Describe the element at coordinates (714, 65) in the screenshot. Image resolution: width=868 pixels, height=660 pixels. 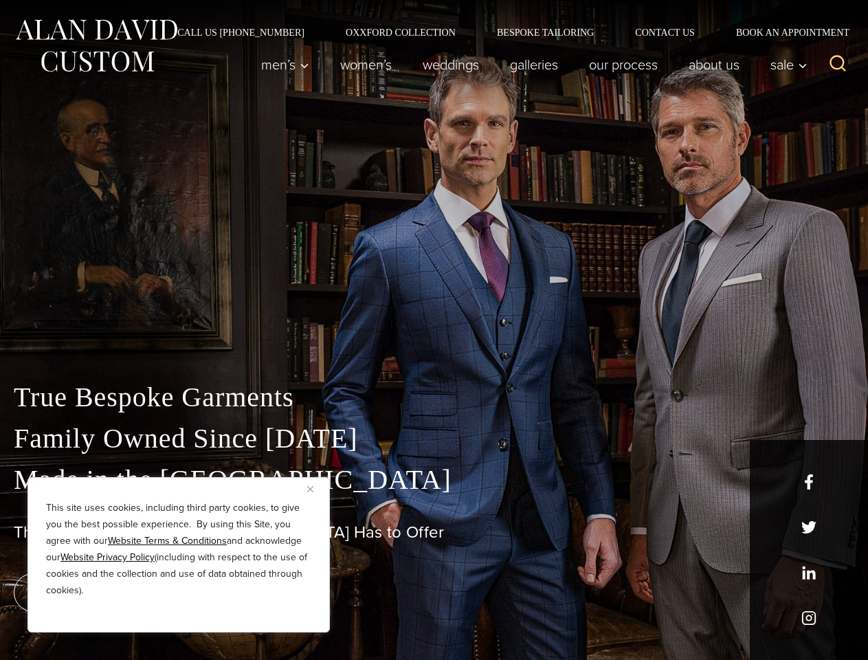
I see `a: About Us` at that location.